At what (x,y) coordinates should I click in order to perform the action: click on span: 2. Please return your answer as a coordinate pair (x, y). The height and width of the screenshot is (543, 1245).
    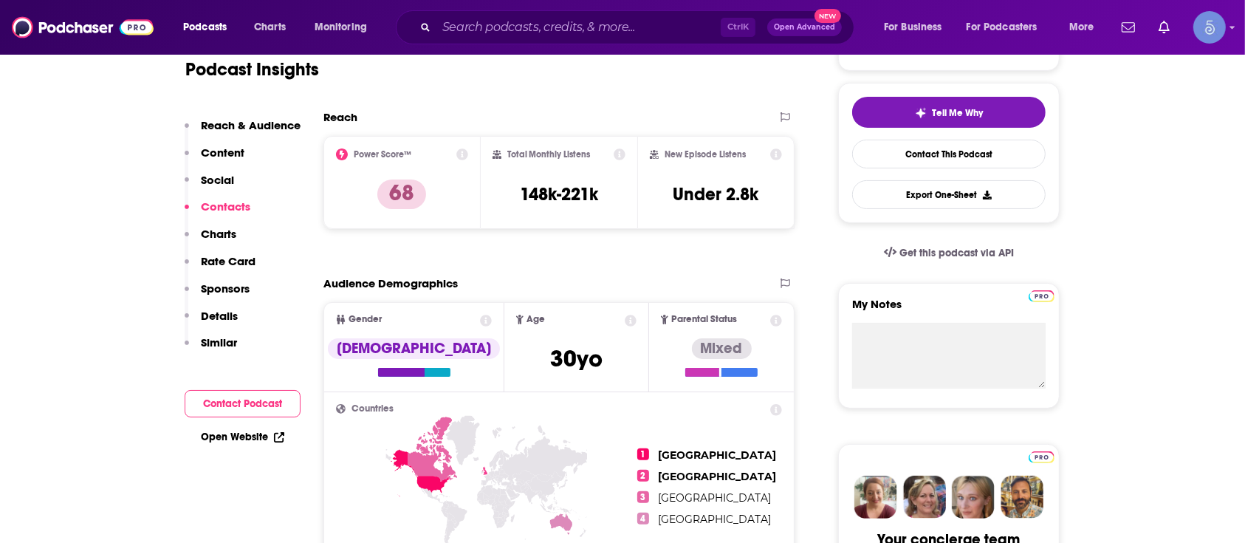
    Looking at the image, I should click on (643, 476).